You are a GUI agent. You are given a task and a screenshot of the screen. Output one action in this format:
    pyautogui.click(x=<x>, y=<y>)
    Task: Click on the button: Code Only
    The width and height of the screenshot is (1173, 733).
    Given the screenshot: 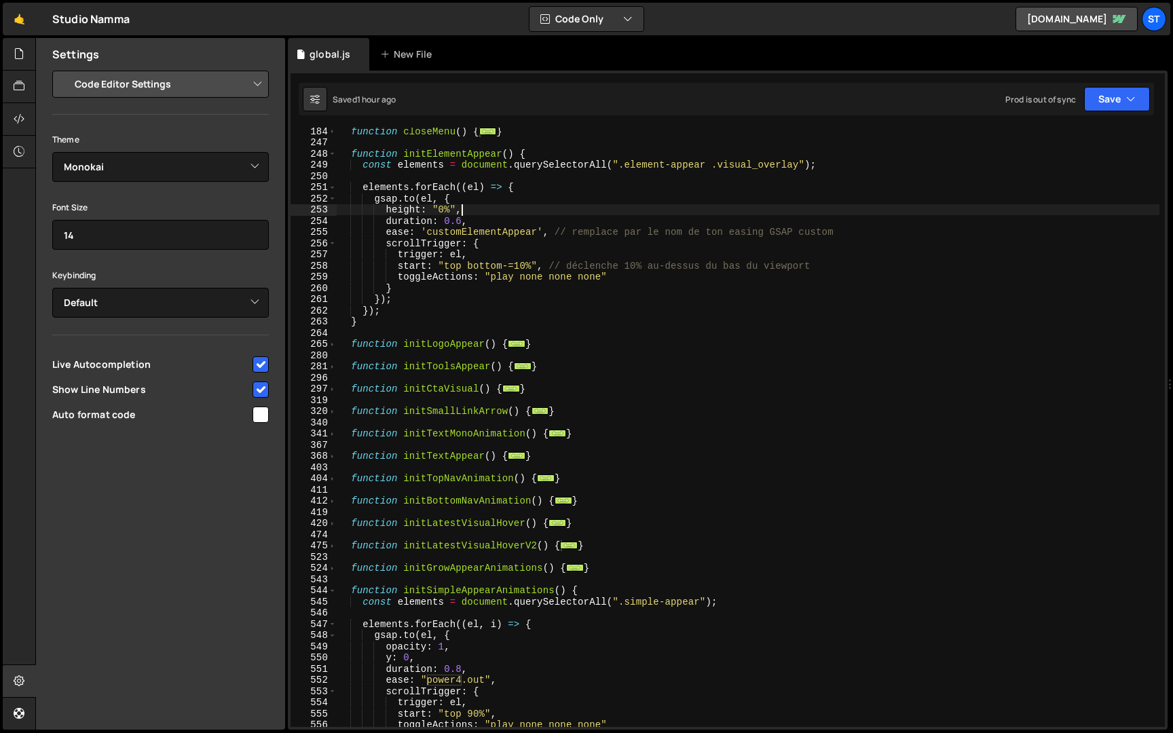 What is the action you would take?
    pyautogui.click(x=587, y=19)
    